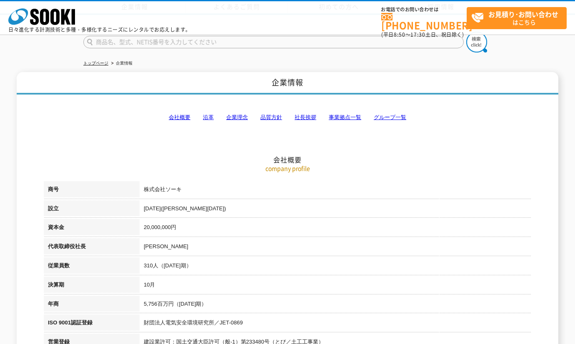 The image size is (575, 344). Describe the element at coordinates (92, 286) in the screenshot. I see `th: 決算期` at that location.